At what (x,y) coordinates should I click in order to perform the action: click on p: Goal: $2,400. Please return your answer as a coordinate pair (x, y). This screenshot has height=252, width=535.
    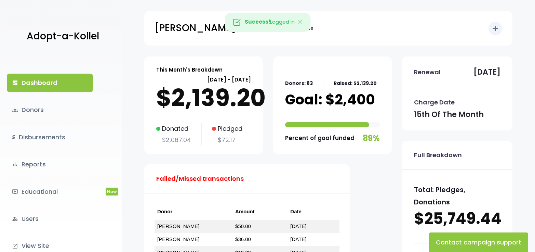
    Looking at the image, I should click on (330, 100).